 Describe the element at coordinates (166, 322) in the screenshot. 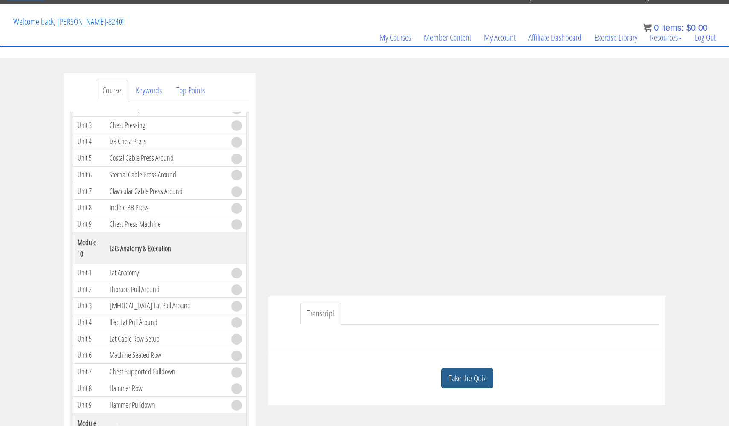

I see `td: Iliac Lat Pull Around` at that location.